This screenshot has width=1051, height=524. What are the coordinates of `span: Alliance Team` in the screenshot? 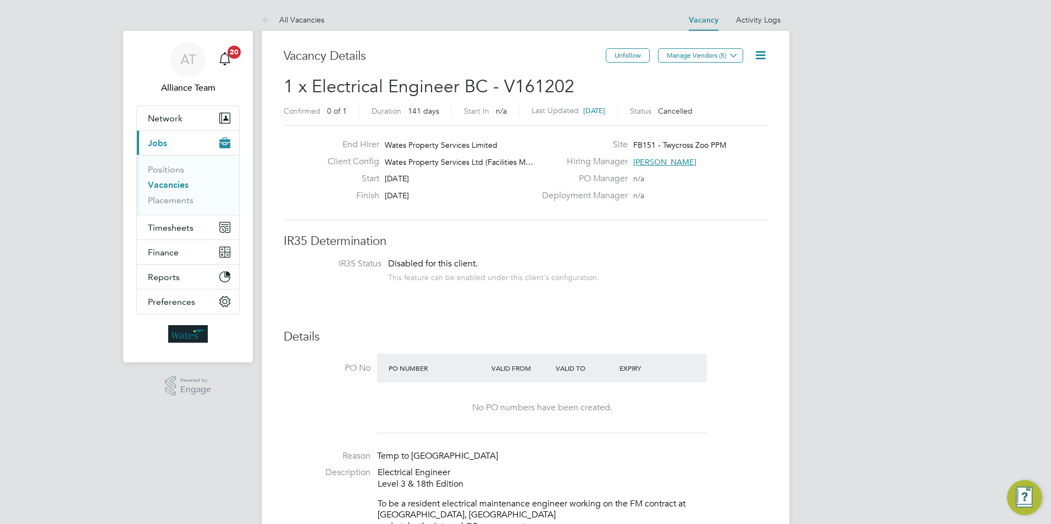 It's located at (188, 88).